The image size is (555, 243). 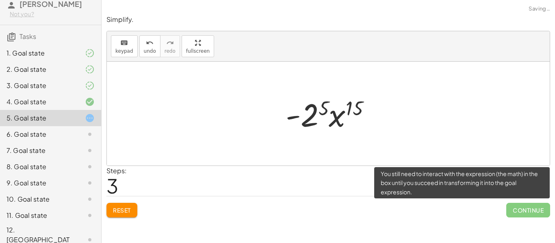 What do you see at coordinates (150, 51) in the screenshot?
I see `span: undo` at bounding box center [150, 51].